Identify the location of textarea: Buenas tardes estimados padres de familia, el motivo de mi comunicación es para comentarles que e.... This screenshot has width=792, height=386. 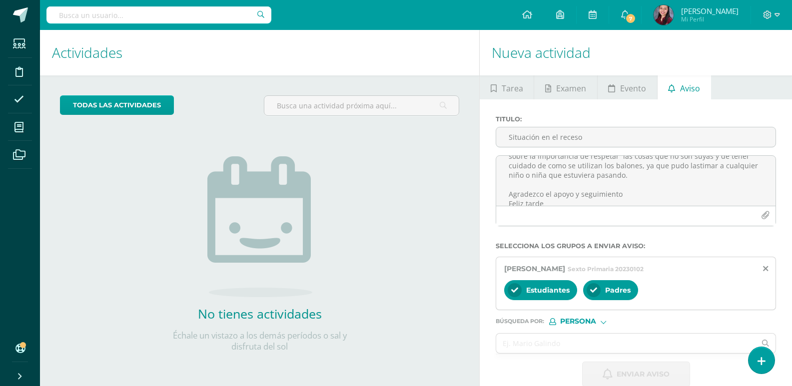
(636, 181).